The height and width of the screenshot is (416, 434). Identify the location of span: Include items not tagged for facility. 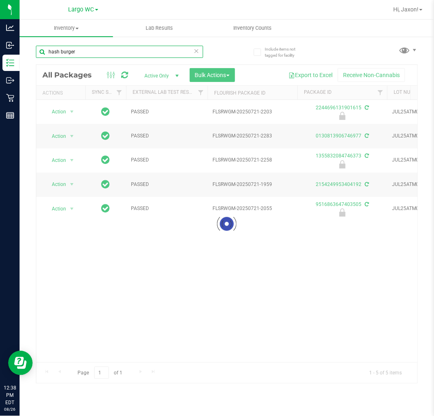
(285, 52).